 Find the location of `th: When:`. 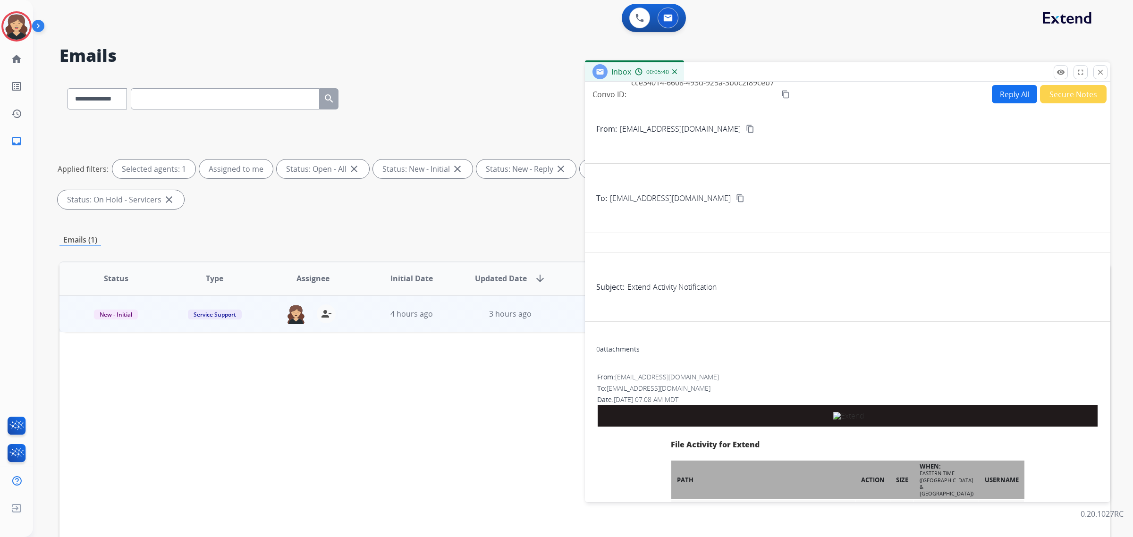

th: When: is located at coordinates (947, 480).